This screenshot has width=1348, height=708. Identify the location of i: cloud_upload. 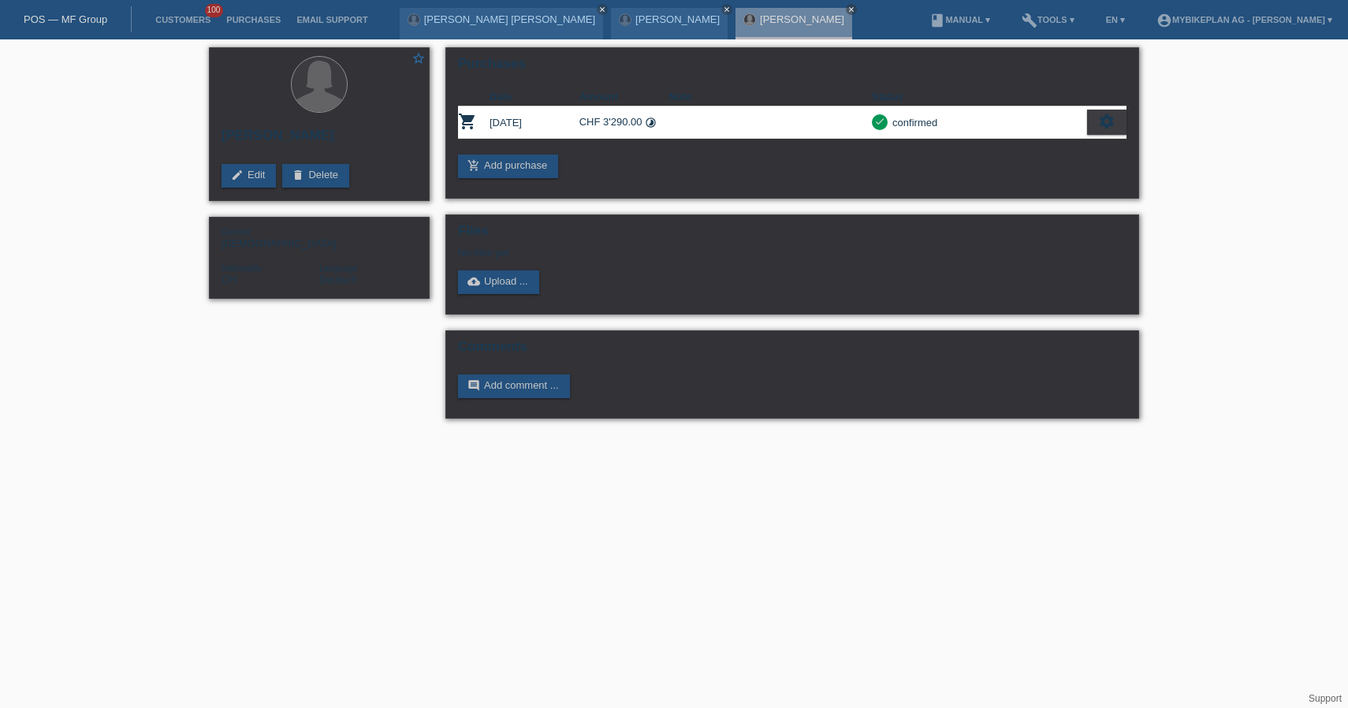
(474, 281).